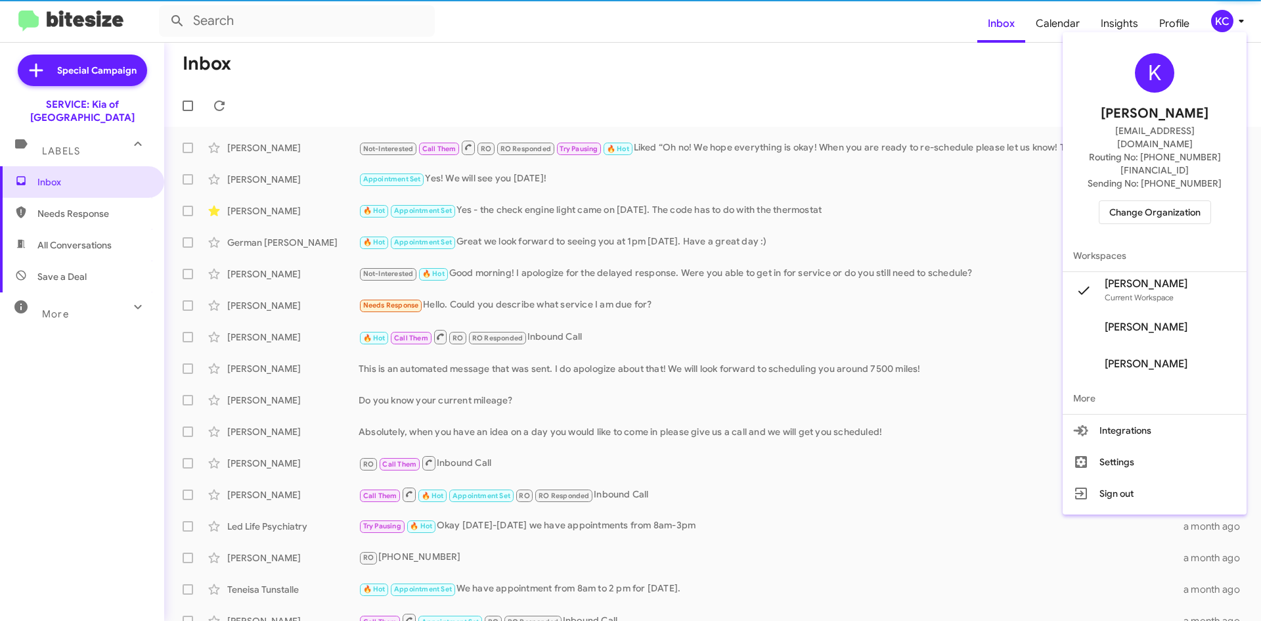 The width and height of the screenshot is (1261, 621). Describe the element at coordinates (1155, 256) in the screenshot. I see `span: Workspaces` at that location.